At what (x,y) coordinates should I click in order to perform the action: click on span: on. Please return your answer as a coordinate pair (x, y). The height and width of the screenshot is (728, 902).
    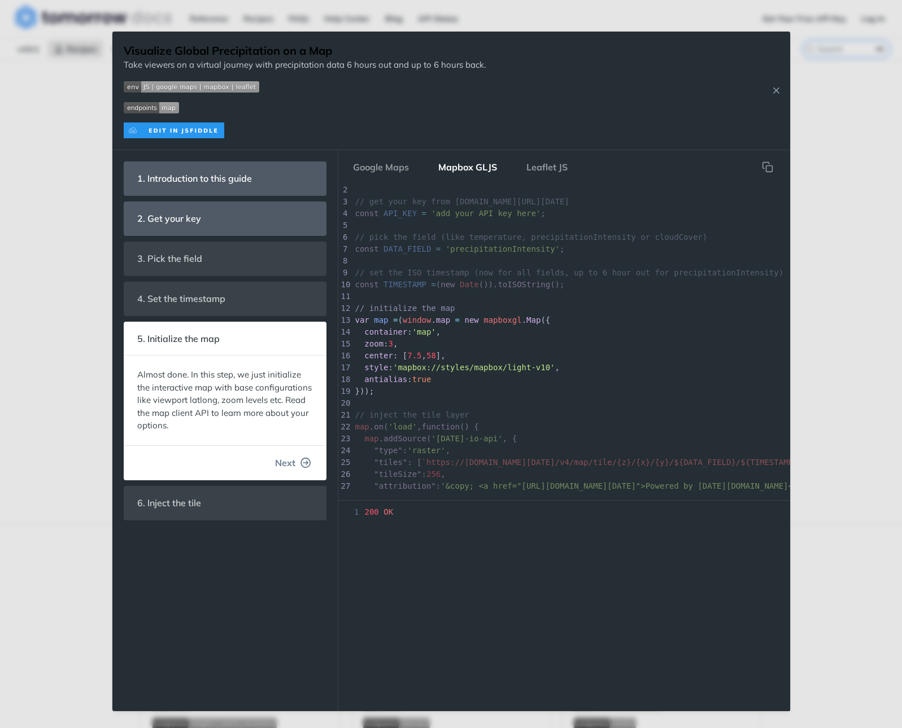
    Looking at the image, I should click on (378, 427).